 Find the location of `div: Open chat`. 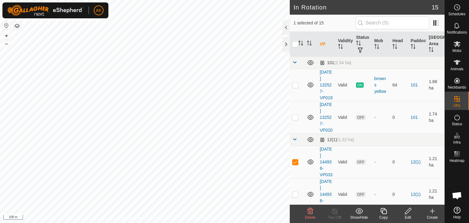

div: Open chat is located at coordinates (457, 195).